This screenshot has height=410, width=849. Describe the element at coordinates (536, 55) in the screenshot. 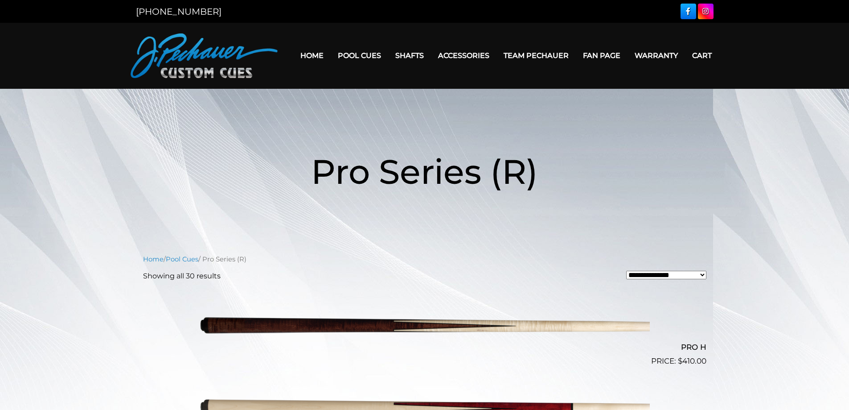

I see `a: Team Pechauer` at that location.